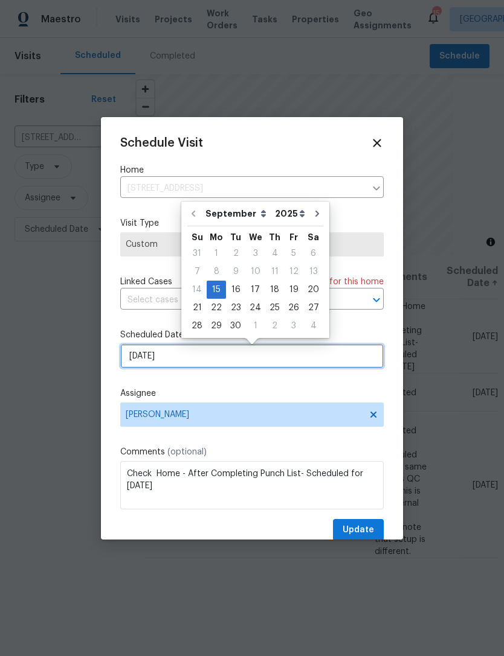 The width and height of the screenshot is (504, 656). What do you see at coordinates (255, 308) in the screenshot?
I see `div: 24` at bounding box center [255, 308].